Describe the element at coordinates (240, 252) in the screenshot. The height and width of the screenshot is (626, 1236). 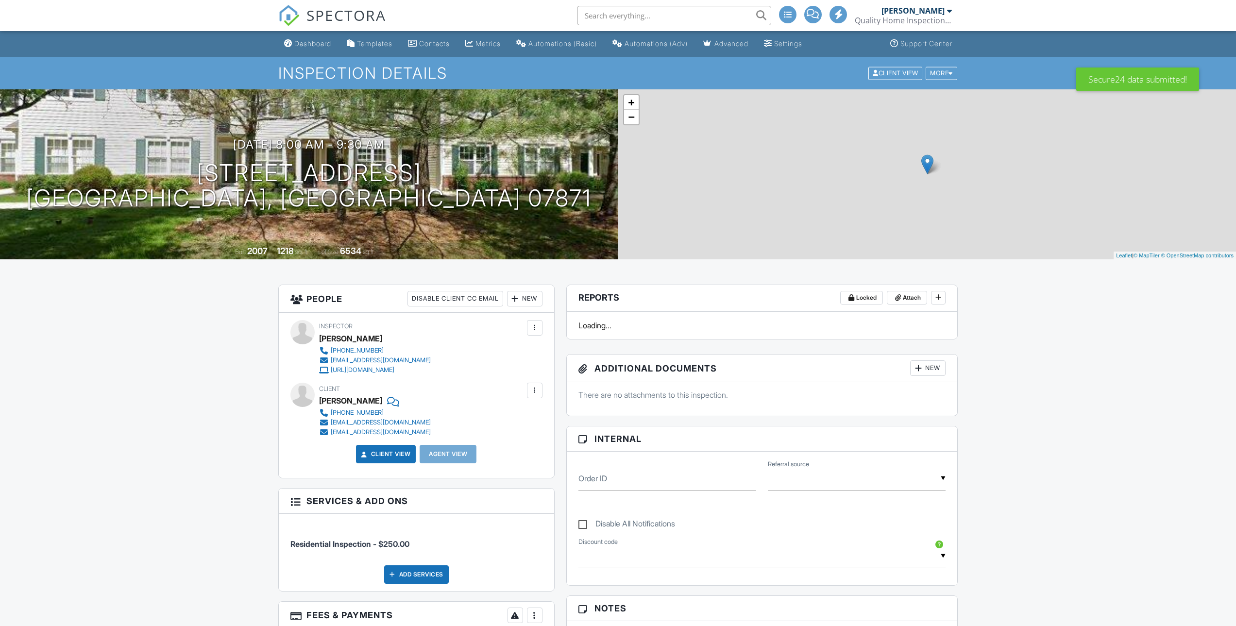
I see `span: Built` at that location.